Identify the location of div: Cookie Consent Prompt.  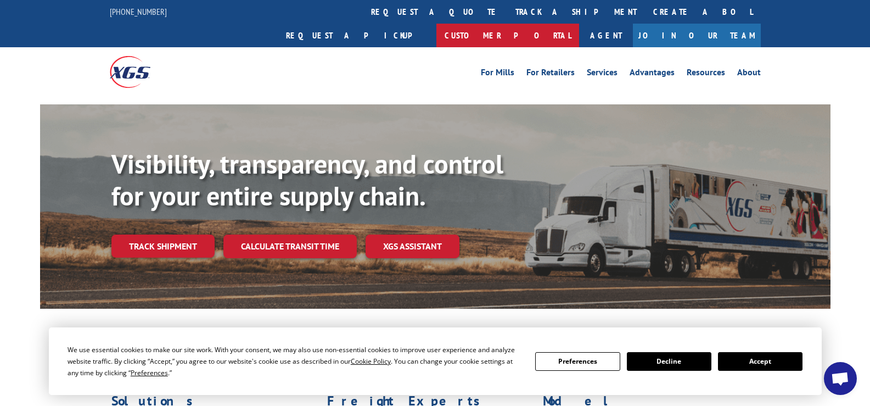
(435, 361).